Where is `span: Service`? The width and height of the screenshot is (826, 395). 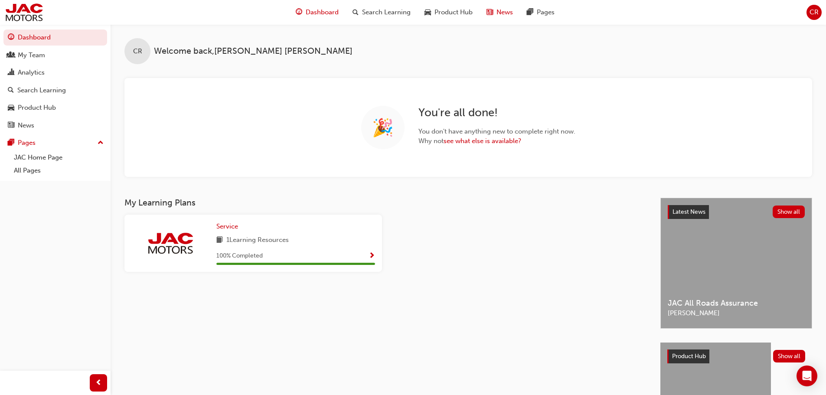
span: Service is located at coordinates (227, 226).